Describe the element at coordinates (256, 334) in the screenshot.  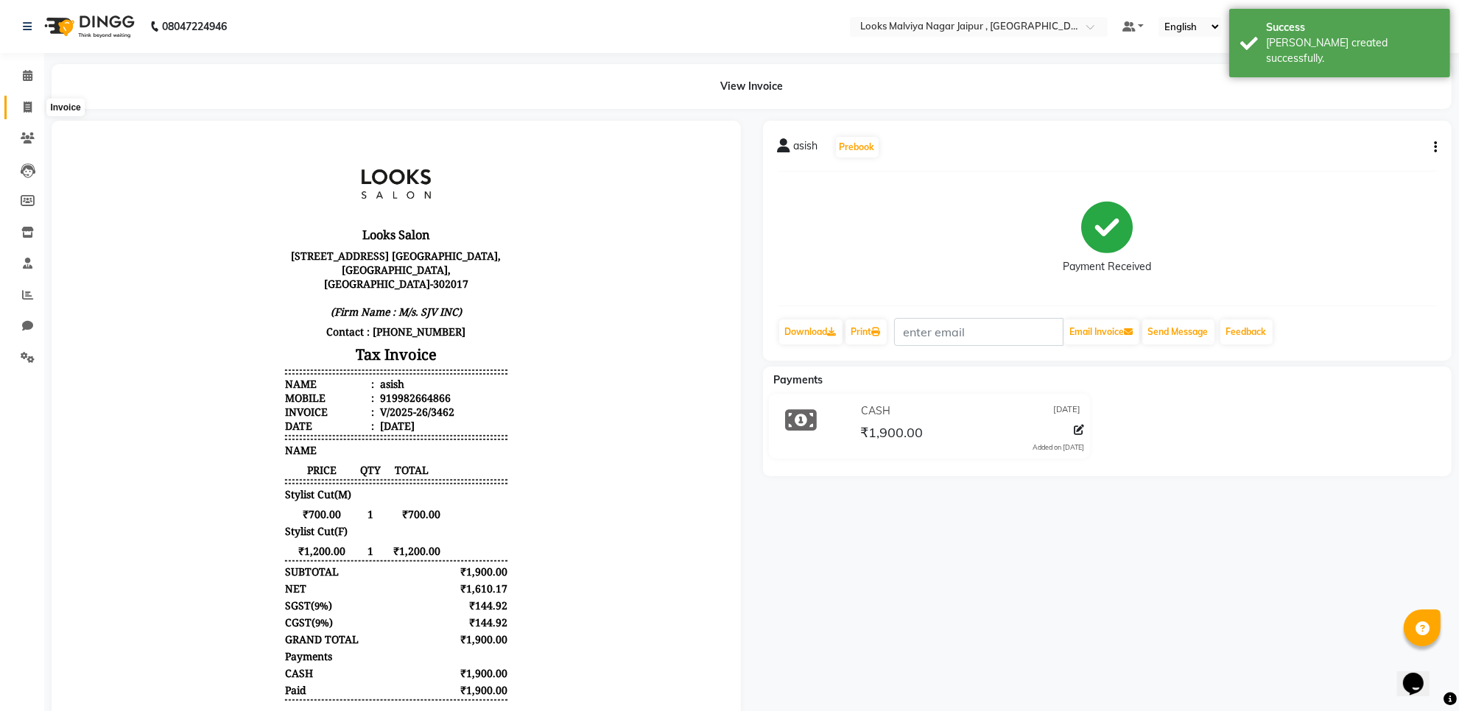
I see `span: PRICE` at that location.